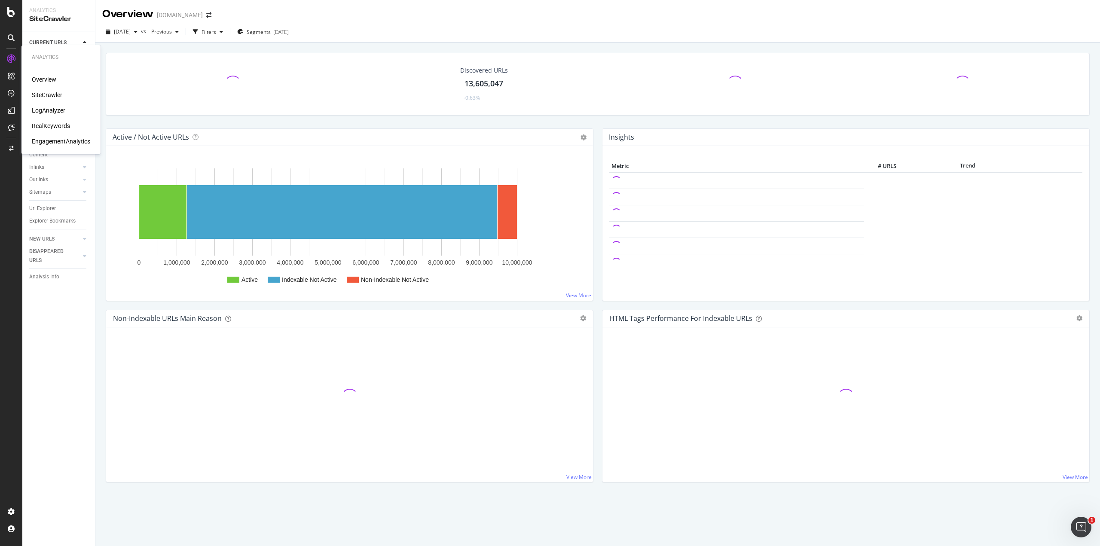 This screenshot has height=546, width=1100. What do you see at coordinates (484, 84) in the screenshot?
I see `div: 13,605,047` at bounding box center [484, 84].